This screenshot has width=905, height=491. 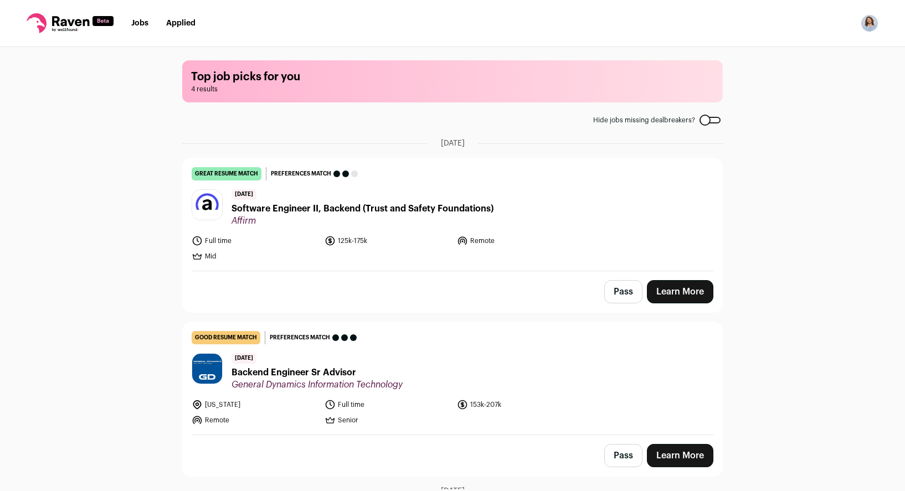 What do you see at coordinates (644, 120) in the screenshot?
I see `span: Hide jobs missing dealbreakers?` at bounding box center [644, 120].